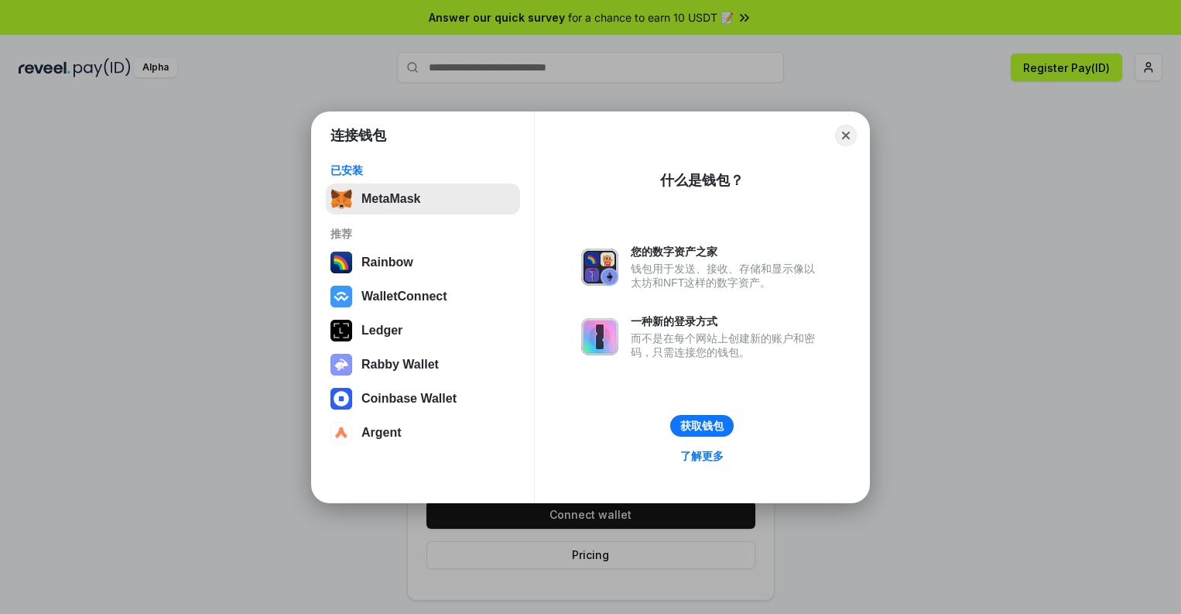 Image resolution: width=1181 pixels, height=614 pixels. Describe the element at coordinates (702, 456) in the screenshot. I see `a: 了解更多` at that location.